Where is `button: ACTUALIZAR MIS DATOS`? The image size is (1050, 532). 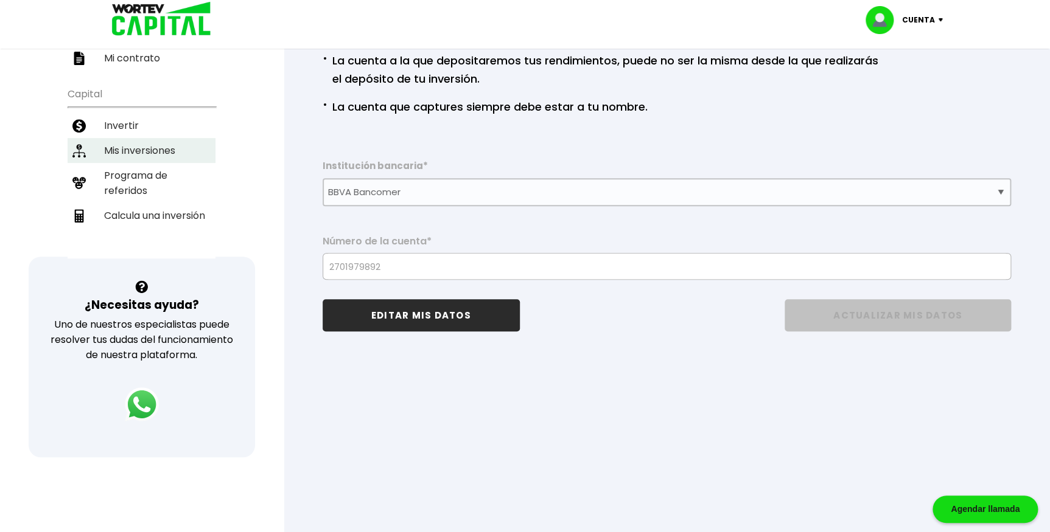 button: ACTUALIZAR MIS DATOS is located at coordinates (898, 315).